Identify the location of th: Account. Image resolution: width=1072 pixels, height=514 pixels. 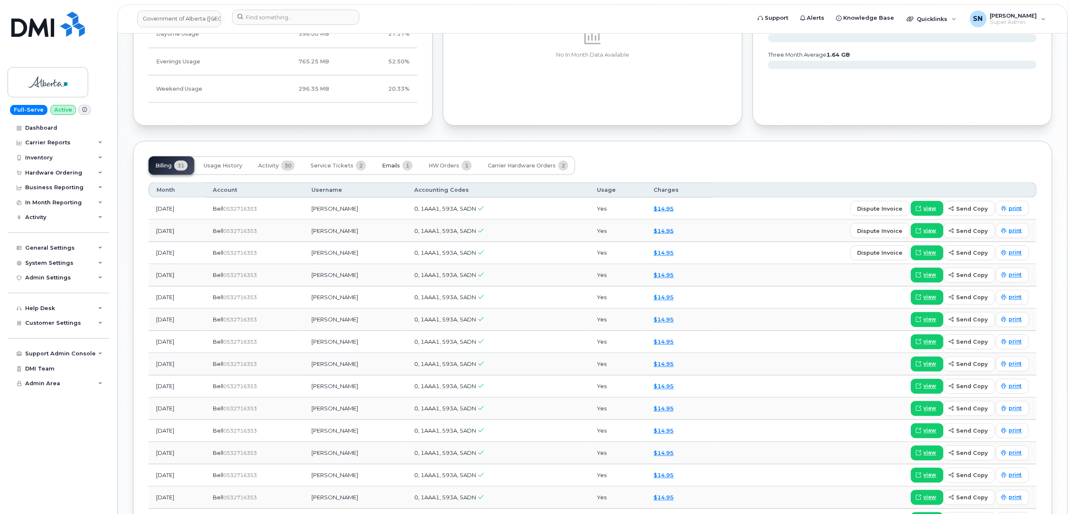
(254, 190).